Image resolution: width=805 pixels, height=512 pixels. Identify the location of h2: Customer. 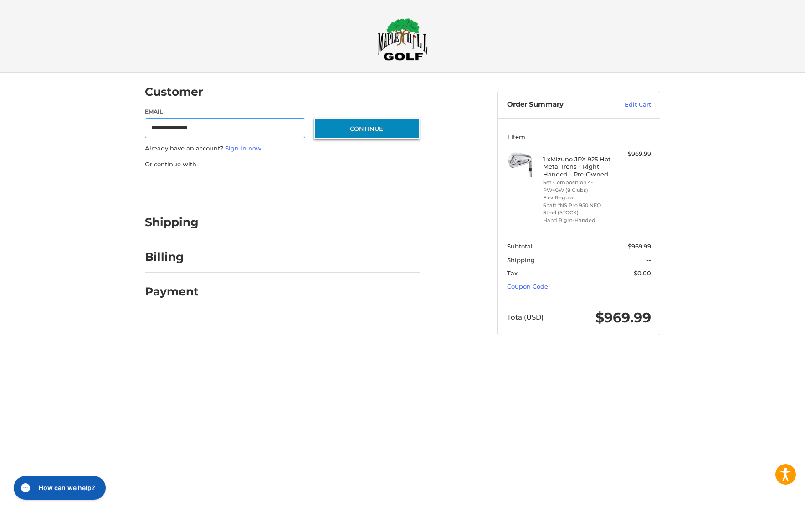
(174, 92).